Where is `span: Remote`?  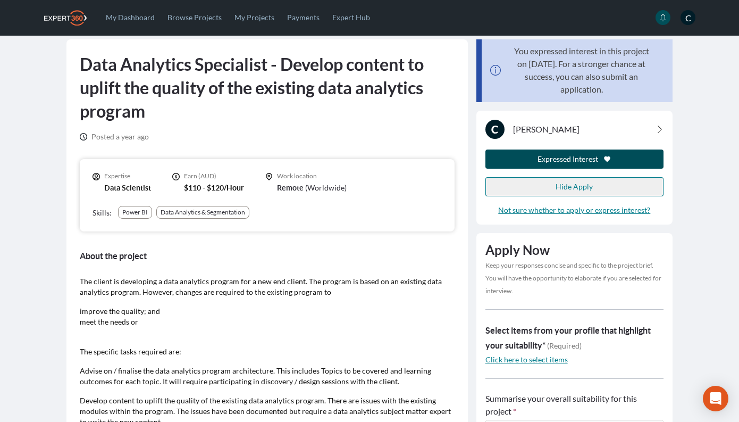
span: Remote is located at coordinates (290, 188).